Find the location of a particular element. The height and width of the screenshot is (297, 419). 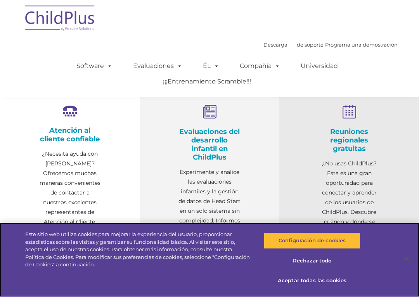

font: Este sitio web utiliza cookies para mejorar la experiencia del usuario, proporcionar estadísticas... is located at coordinates (137, 249).